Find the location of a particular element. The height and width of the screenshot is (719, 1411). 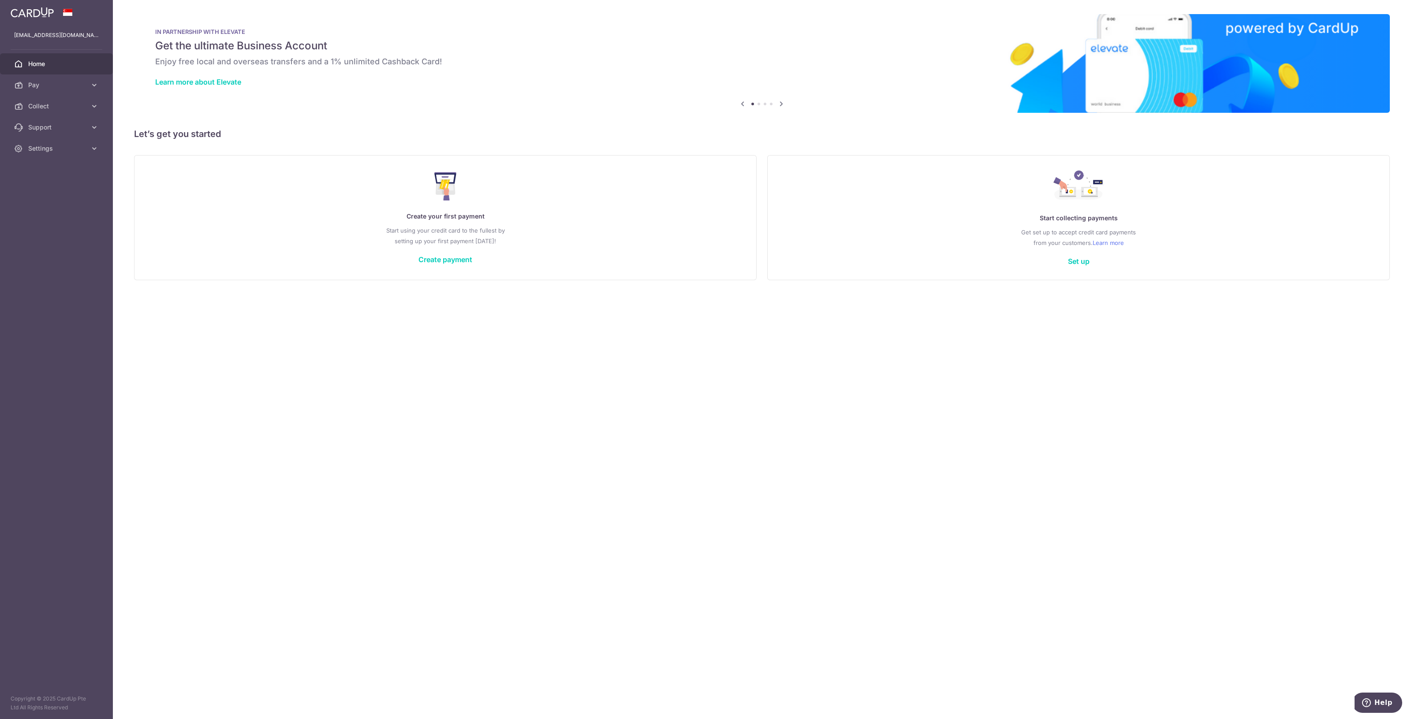

a: Create payment is located at coordinates (445, 260).